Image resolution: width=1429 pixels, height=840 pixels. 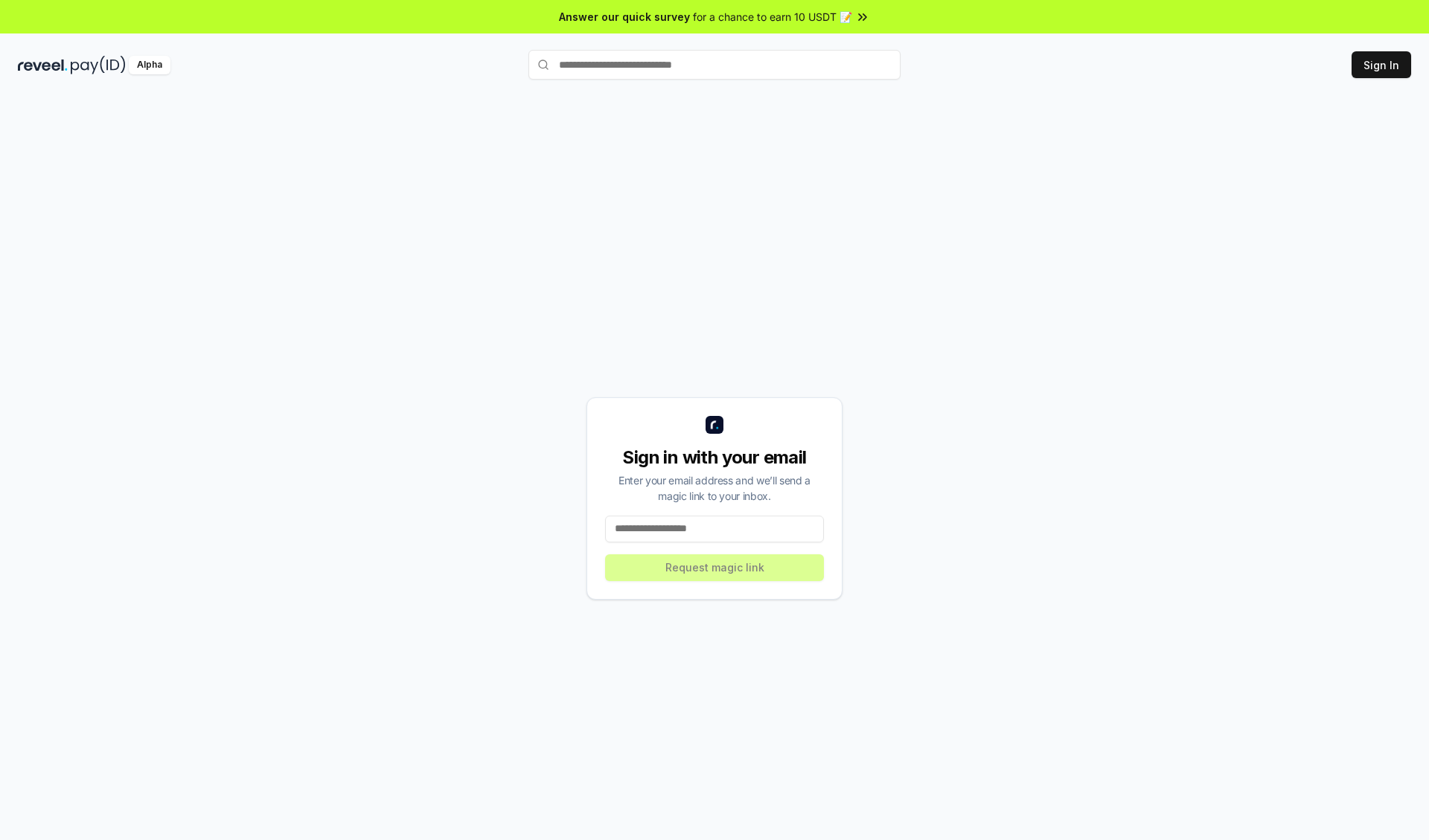 What do you see at coordinates (714, 488) in the screenshot?
I see `div: Enter your email address and we’ll send a magic link to your inbox.` at bounding box center [714, 488].